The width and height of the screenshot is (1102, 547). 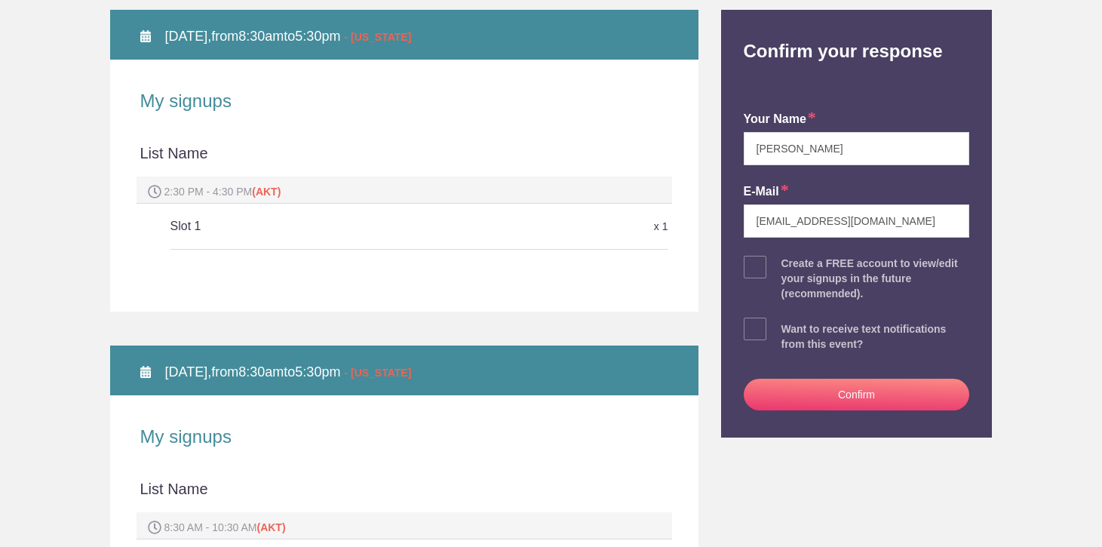 What do you see at coordinates (876, 336) in the screenshot?
I see `div: Want to receive text notifications from this event?` at bounding box center [876, 336].